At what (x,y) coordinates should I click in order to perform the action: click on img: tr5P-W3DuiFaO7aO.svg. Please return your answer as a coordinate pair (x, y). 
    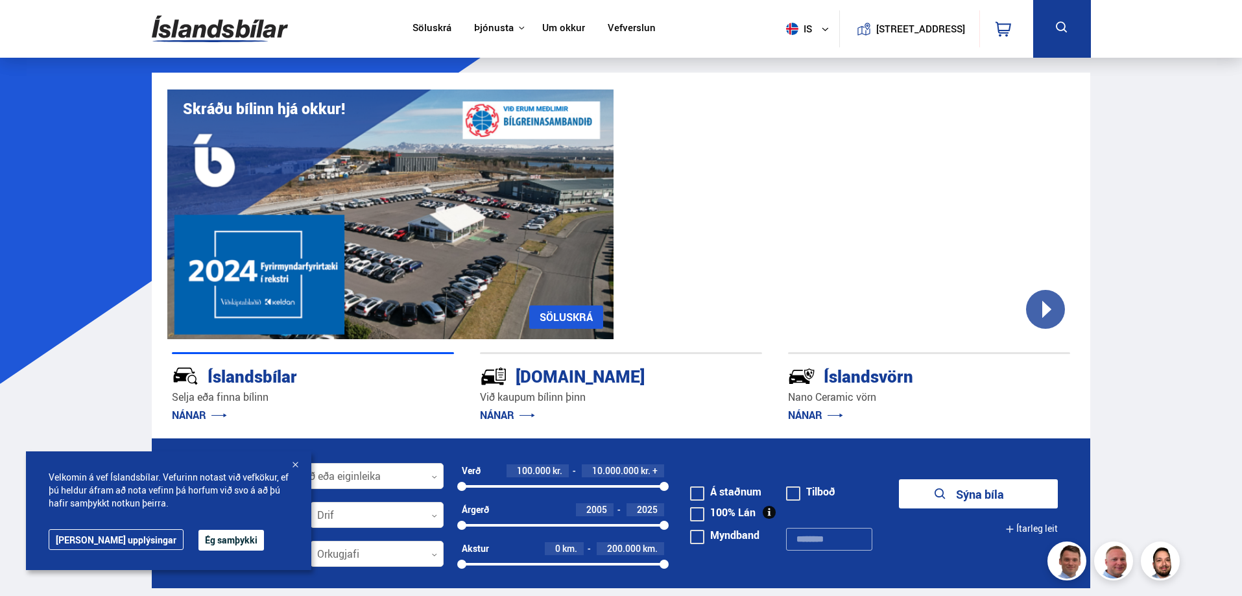
    Looking at the image, I should click on (494, 376).